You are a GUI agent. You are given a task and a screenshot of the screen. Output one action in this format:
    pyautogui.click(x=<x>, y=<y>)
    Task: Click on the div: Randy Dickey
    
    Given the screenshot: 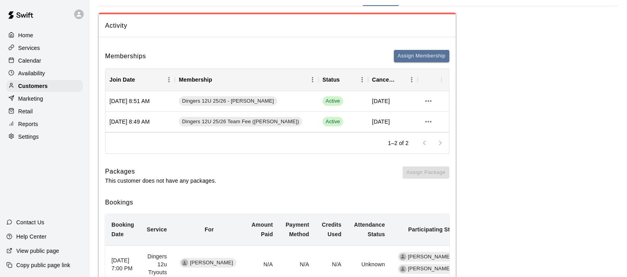 What is the action you would take?
    pyautogui.click(x=403, y=269)
    